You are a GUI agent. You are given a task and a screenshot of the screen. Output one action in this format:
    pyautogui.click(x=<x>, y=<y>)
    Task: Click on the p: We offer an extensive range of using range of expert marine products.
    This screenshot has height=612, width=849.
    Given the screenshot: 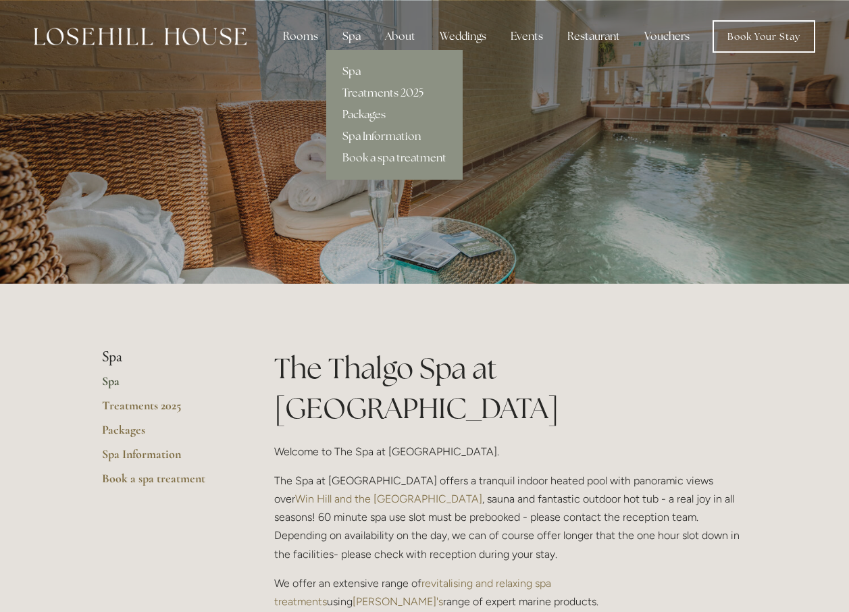 What is the action you would take?
    pyautogui.click(x=510, y=592)
    